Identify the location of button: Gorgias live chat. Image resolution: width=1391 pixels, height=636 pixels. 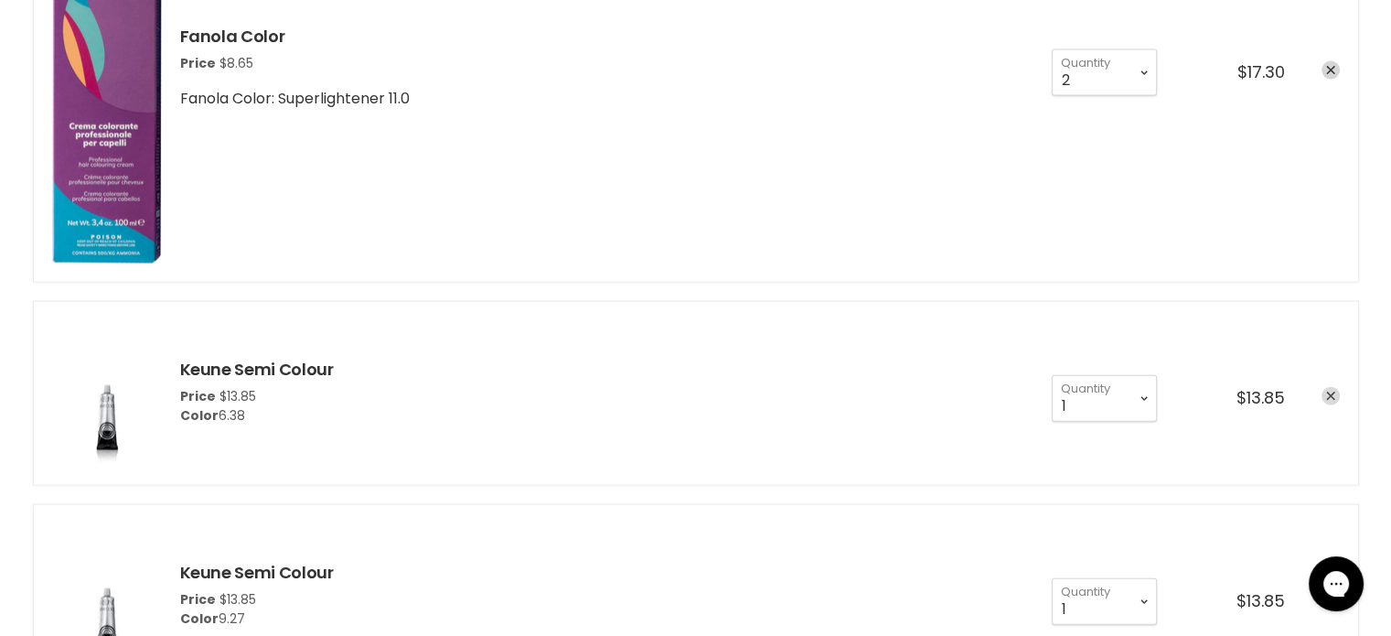
(37, 34).